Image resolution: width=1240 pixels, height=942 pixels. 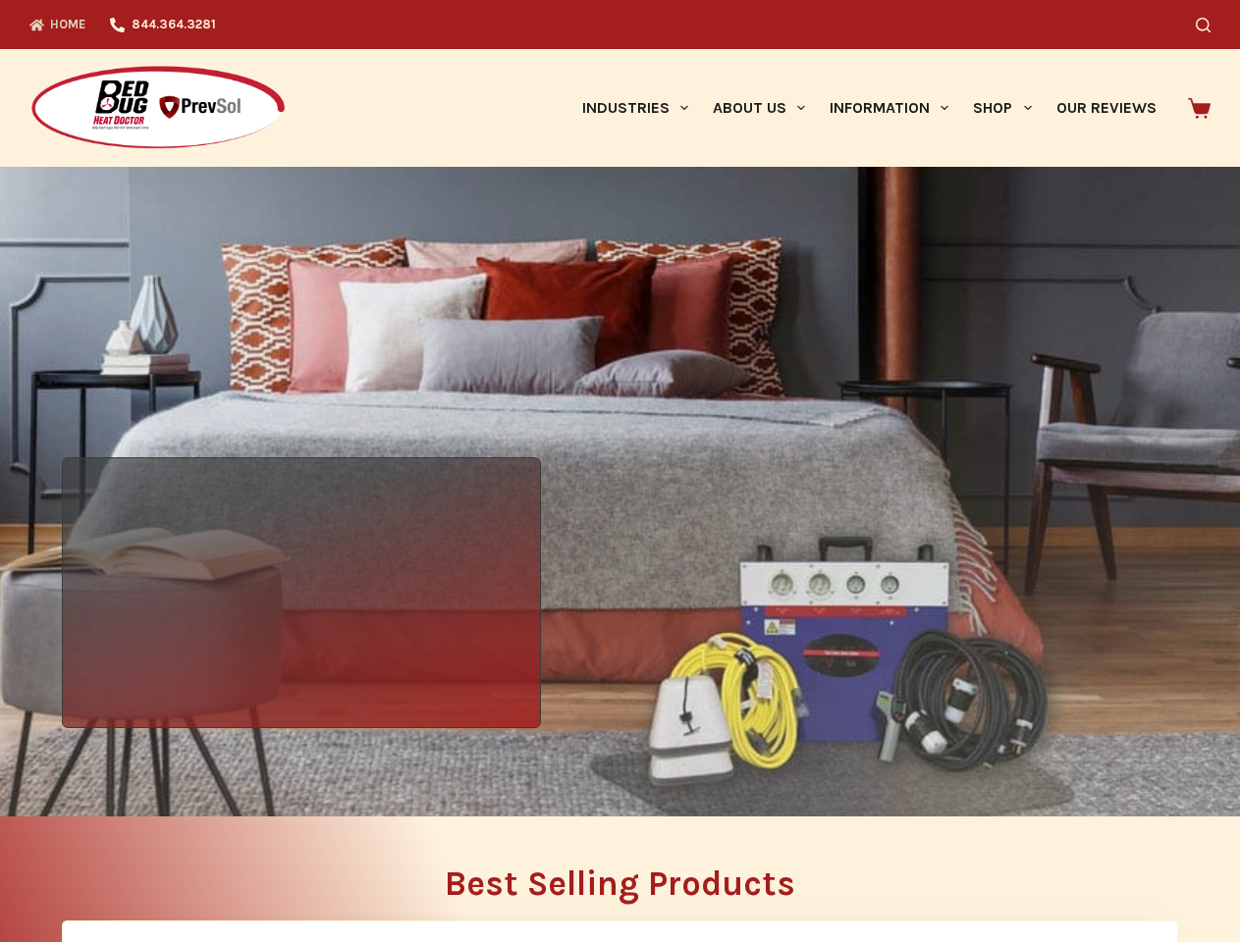 I want to click on h2: Best Selling Products, so click(x=619, y=884).